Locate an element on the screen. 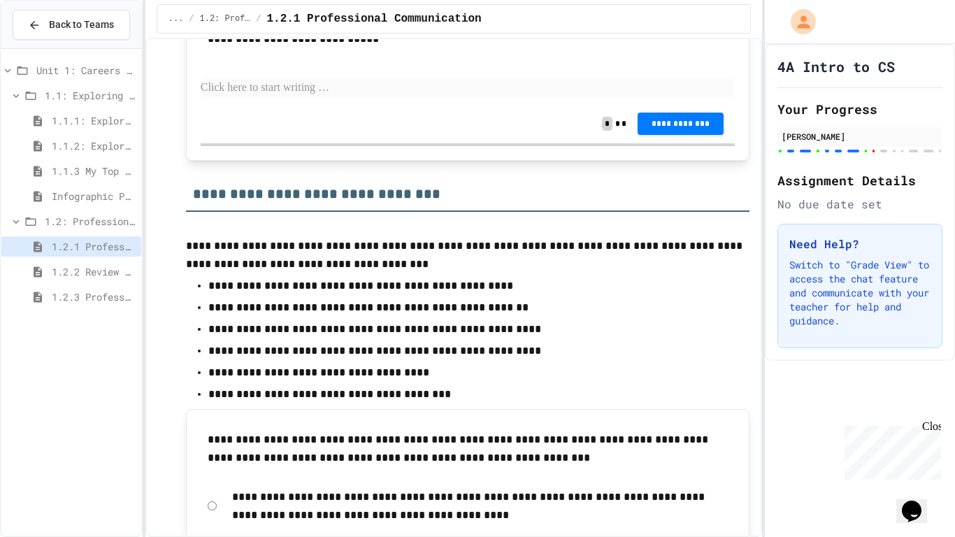  button: Back to Teams is located at coordinates (71, 24).